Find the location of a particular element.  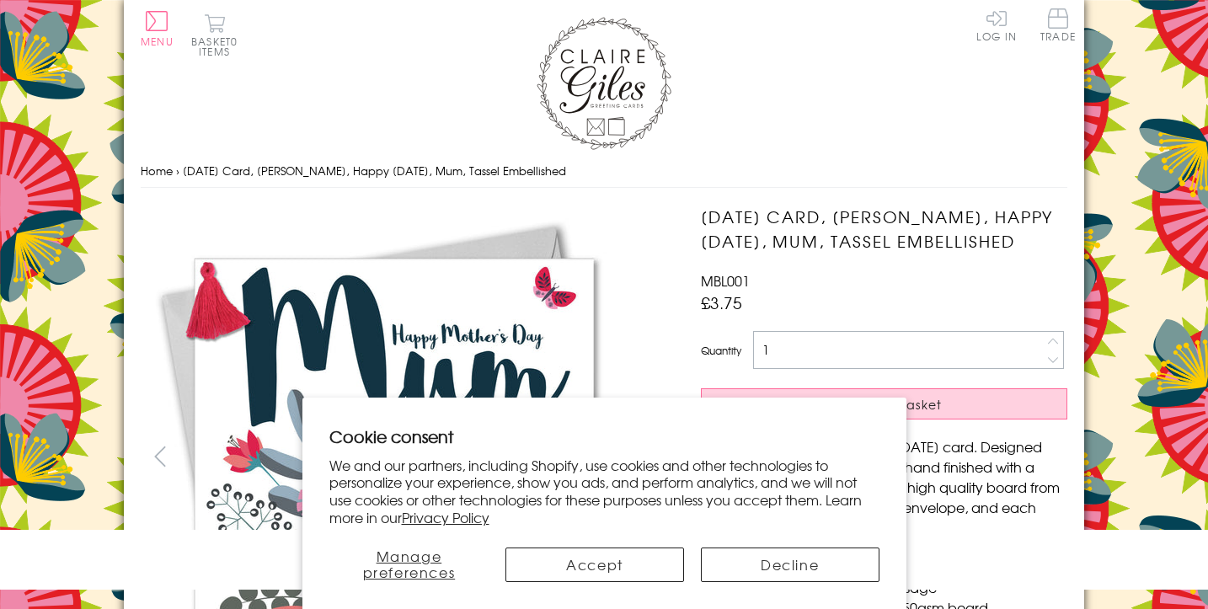

a: Log In is located at coordinates (997, 24).